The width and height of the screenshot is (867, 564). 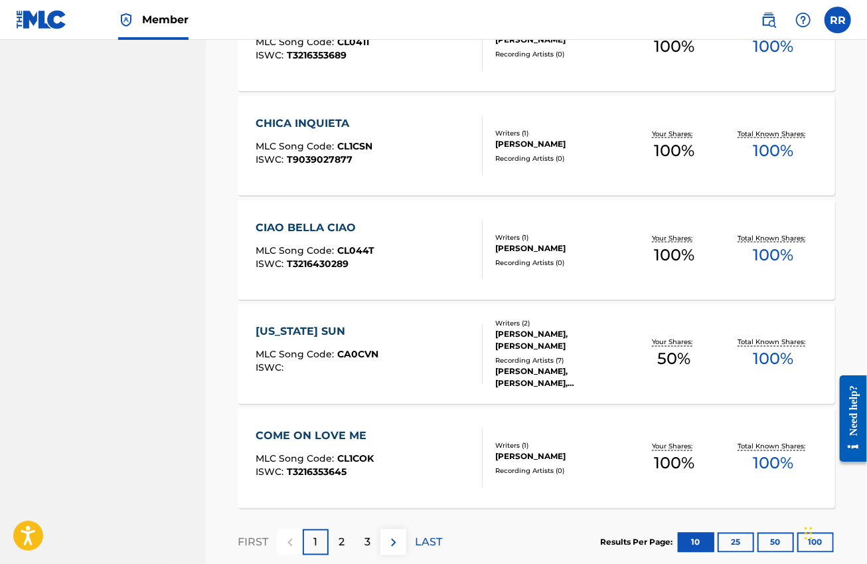 I want to click on p: 1, so click(x=316, y=542).